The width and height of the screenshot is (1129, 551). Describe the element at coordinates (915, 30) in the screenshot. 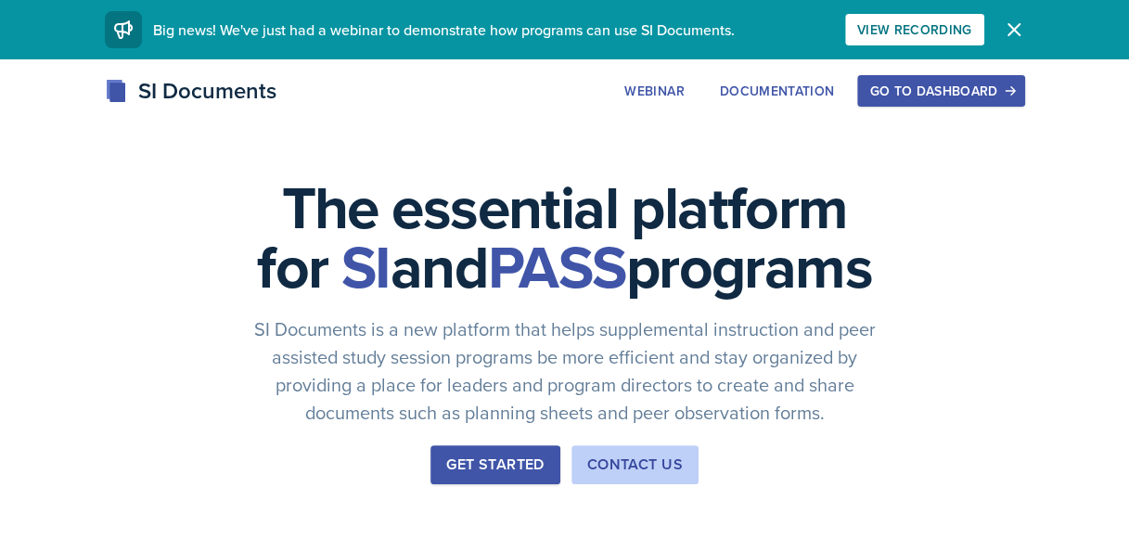

I see `div: View Recording` at that location.